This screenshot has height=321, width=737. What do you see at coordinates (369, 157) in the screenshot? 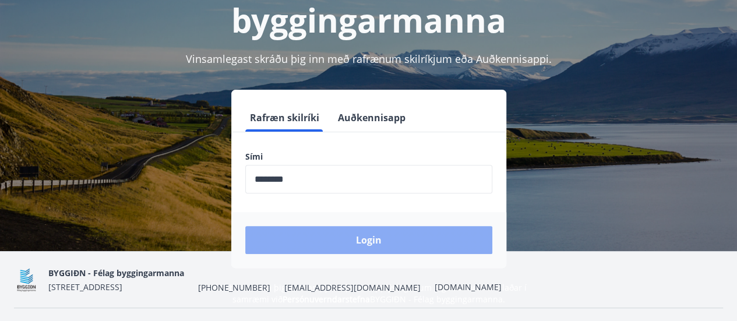
I see `label: Sími` at bounding box center [369, 157].